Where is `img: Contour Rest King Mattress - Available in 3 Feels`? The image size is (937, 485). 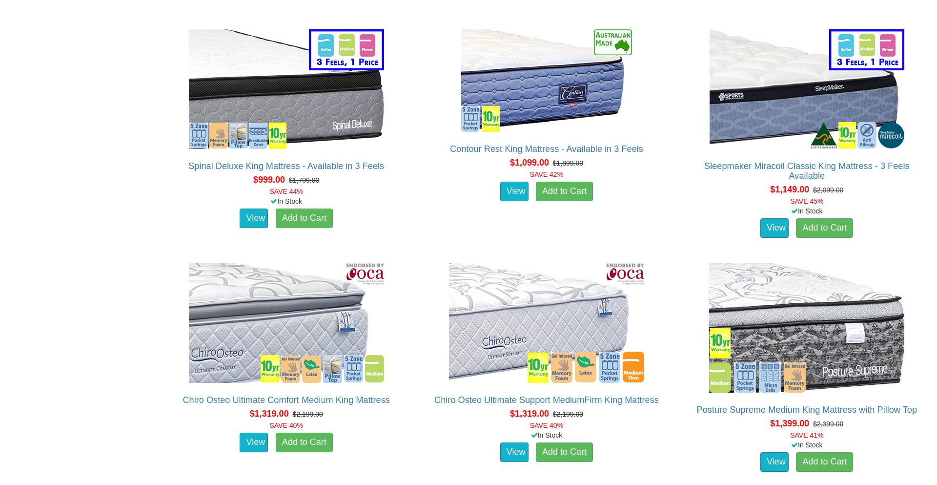
img: Contour Rest King Mattress - Available in 3 Feels is located at coordinates (547, 81).